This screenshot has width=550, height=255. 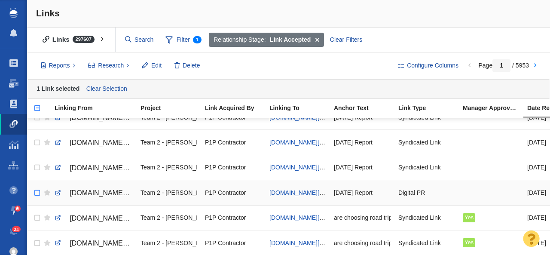 I want to click on span: Edit, so click(x=156, y=65).